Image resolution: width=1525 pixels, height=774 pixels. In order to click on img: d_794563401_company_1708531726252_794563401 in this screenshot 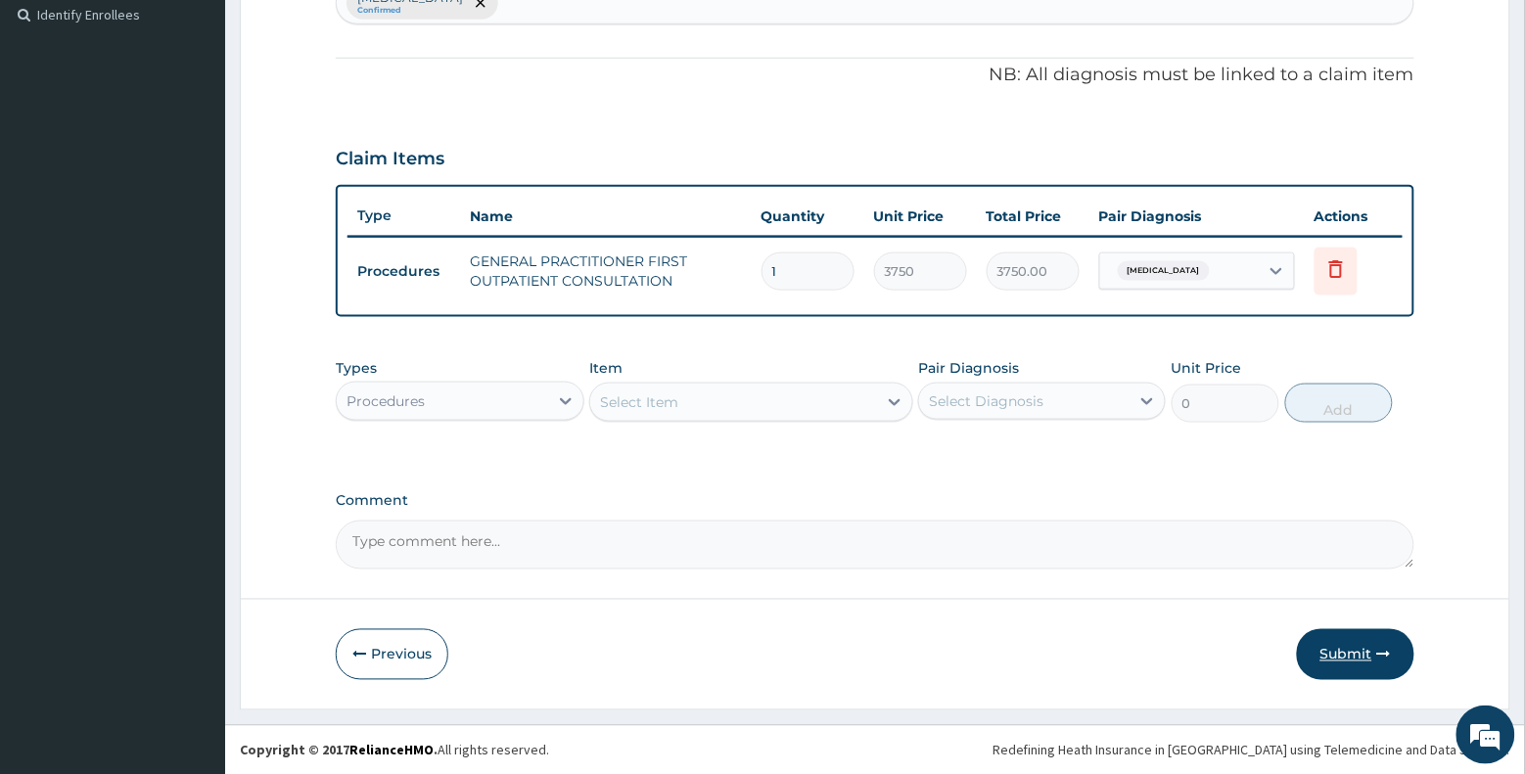, I will do `click(58, 122)`.